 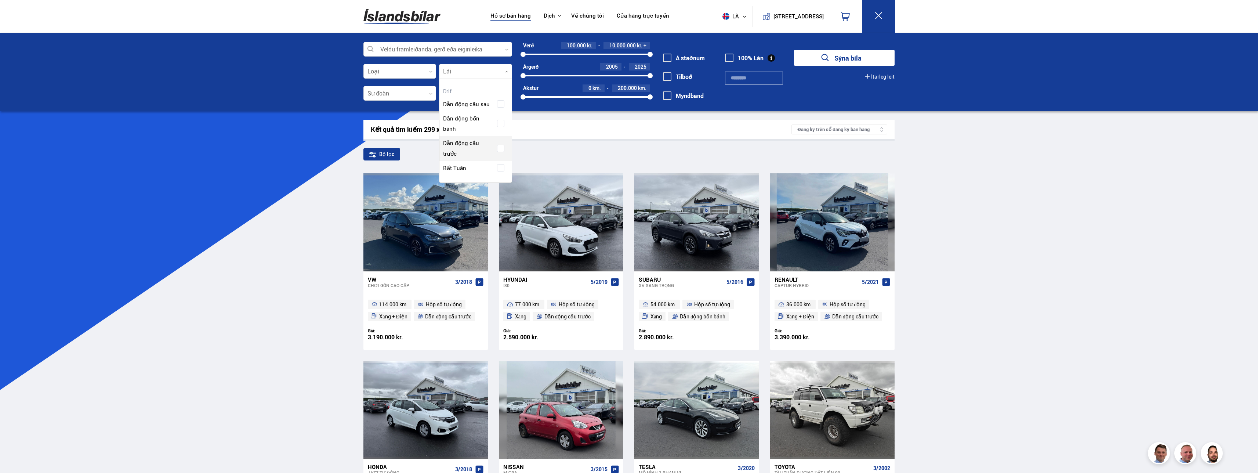 What do you see at coordinates (521, 337) in the screenshot?
I see `font: 2.590.000 kr.` at bounding box center [521, 337].